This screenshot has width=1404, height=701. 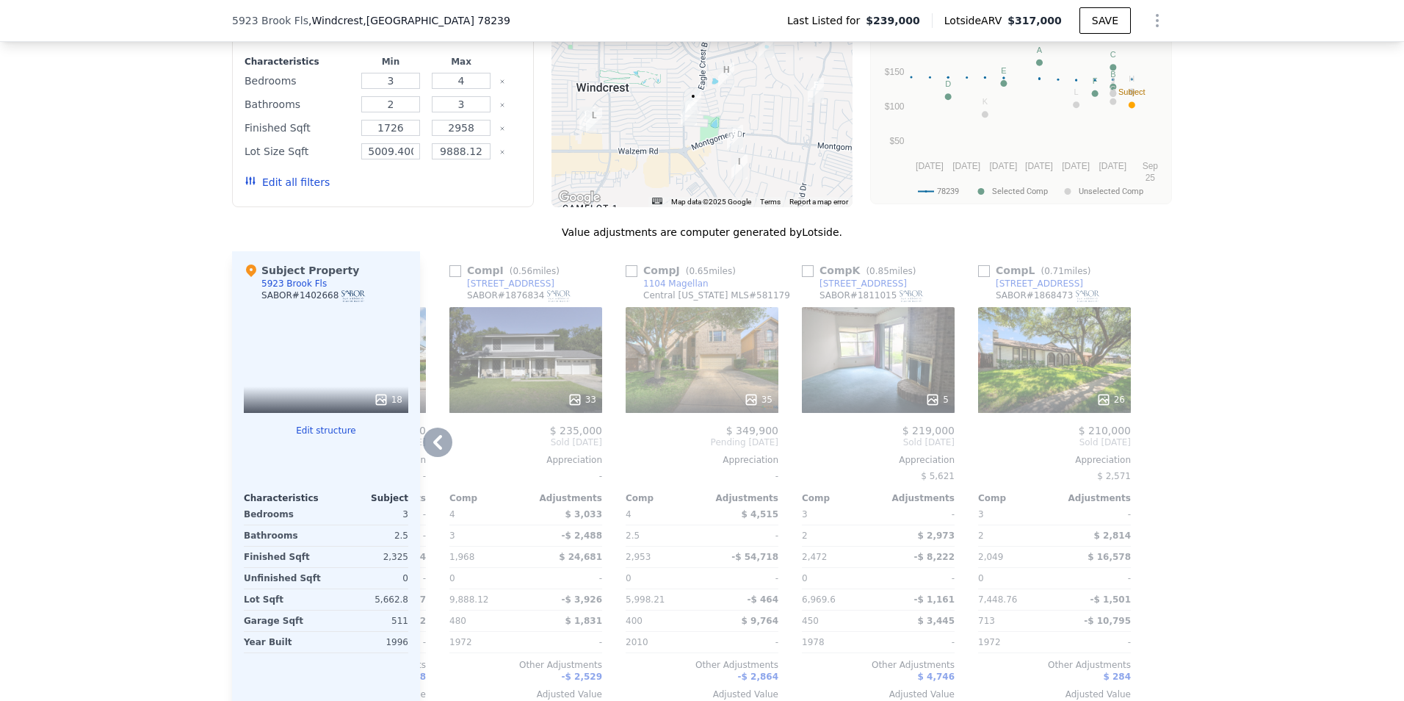 I want to click on div: Lot Sqft, so click(x=283, y=599).